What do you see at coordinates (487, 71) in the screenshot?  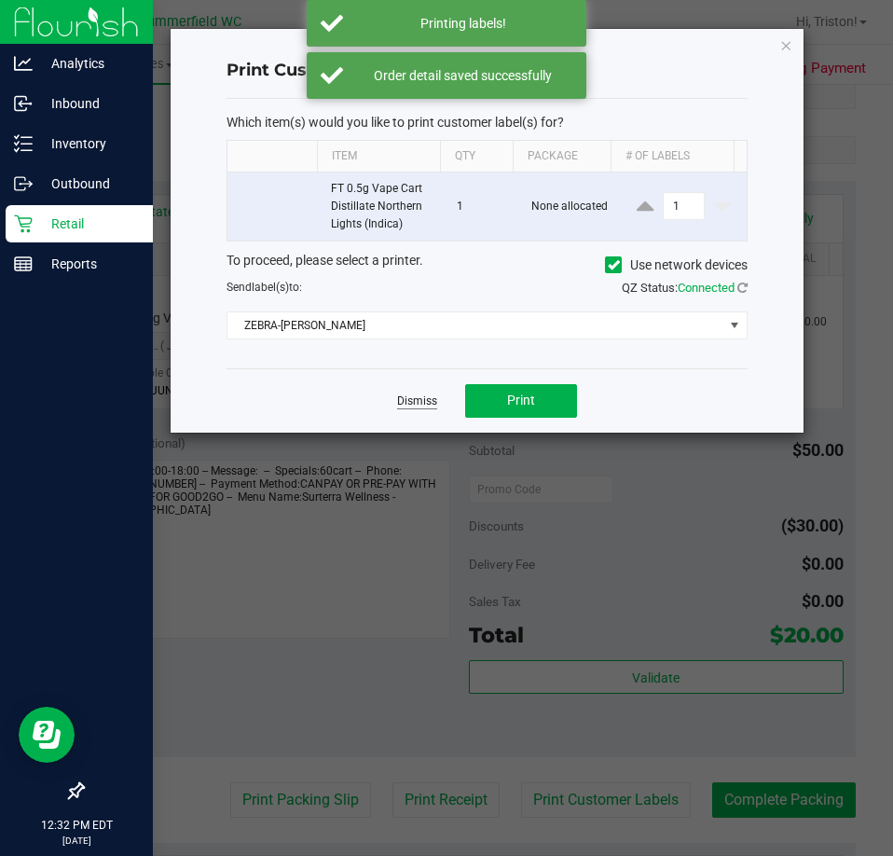 I see `h4: Print Customer Labels` at bounding box center [487, 71].